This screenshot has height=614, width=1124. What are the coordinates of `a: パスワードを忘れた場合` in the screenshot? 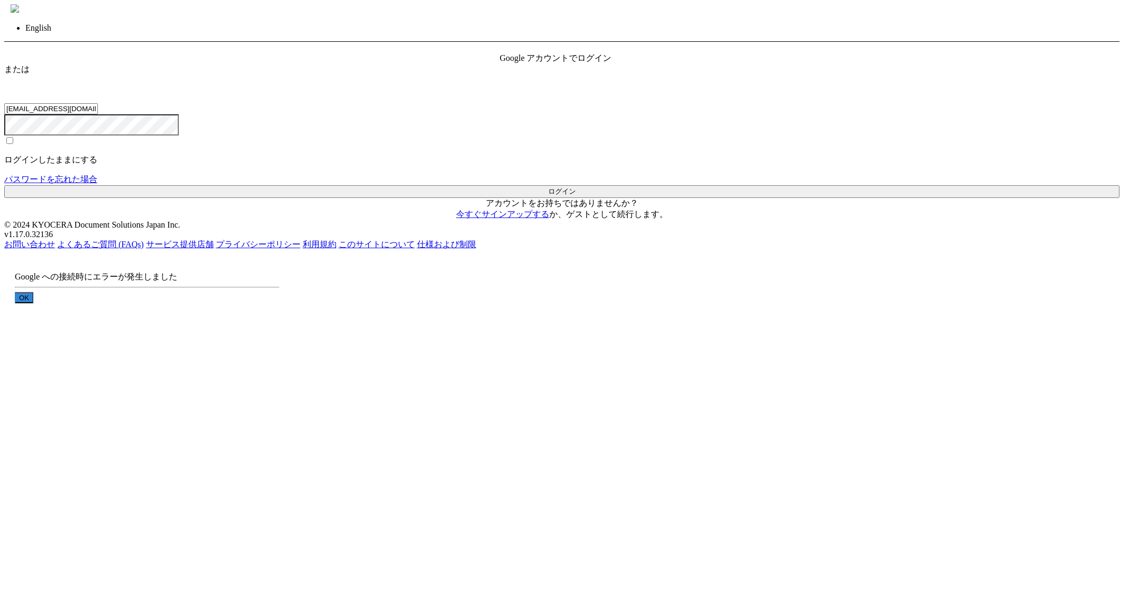 It's located at (51, 179).